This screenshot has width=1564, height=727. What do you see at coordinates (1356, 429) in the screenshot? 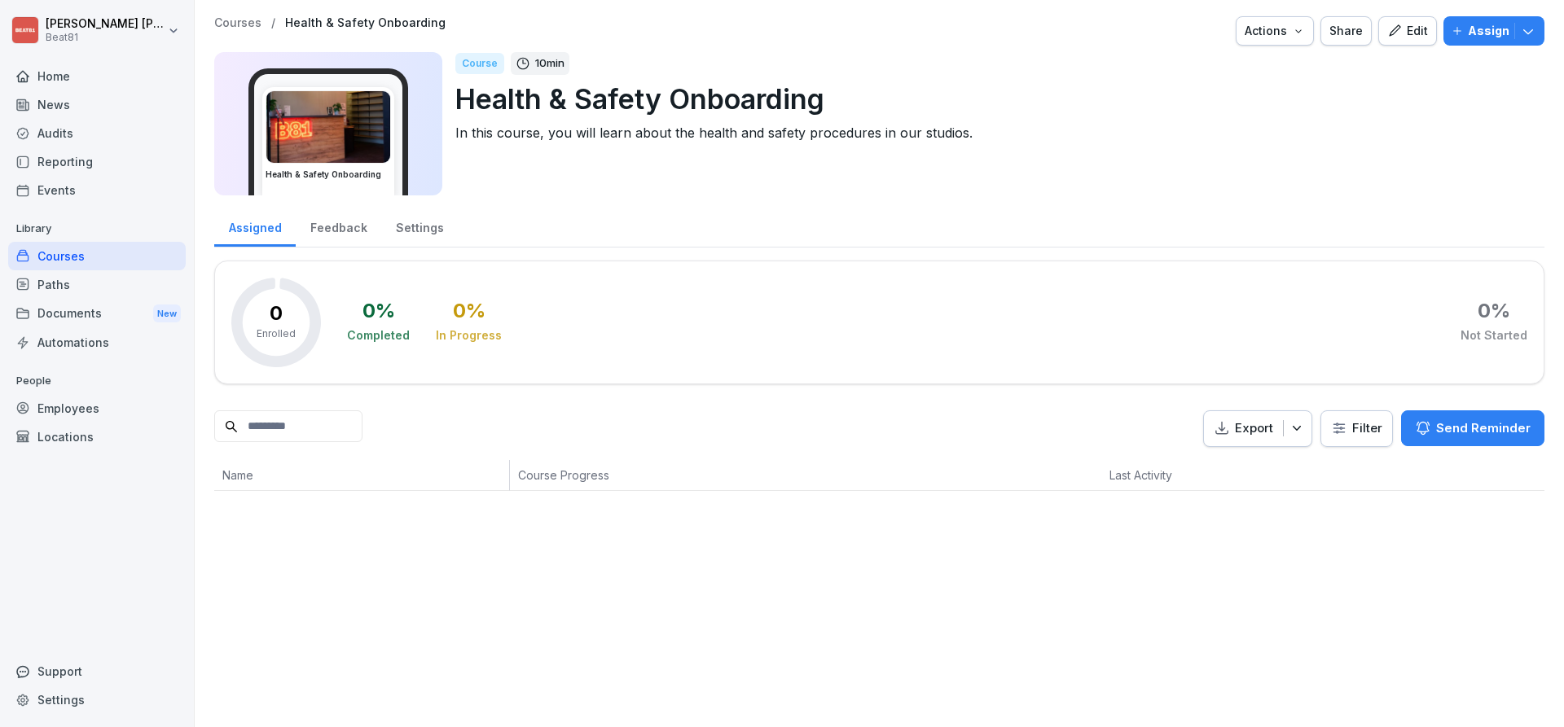
I see `div: Filter` at bounding box center [1356, 429].